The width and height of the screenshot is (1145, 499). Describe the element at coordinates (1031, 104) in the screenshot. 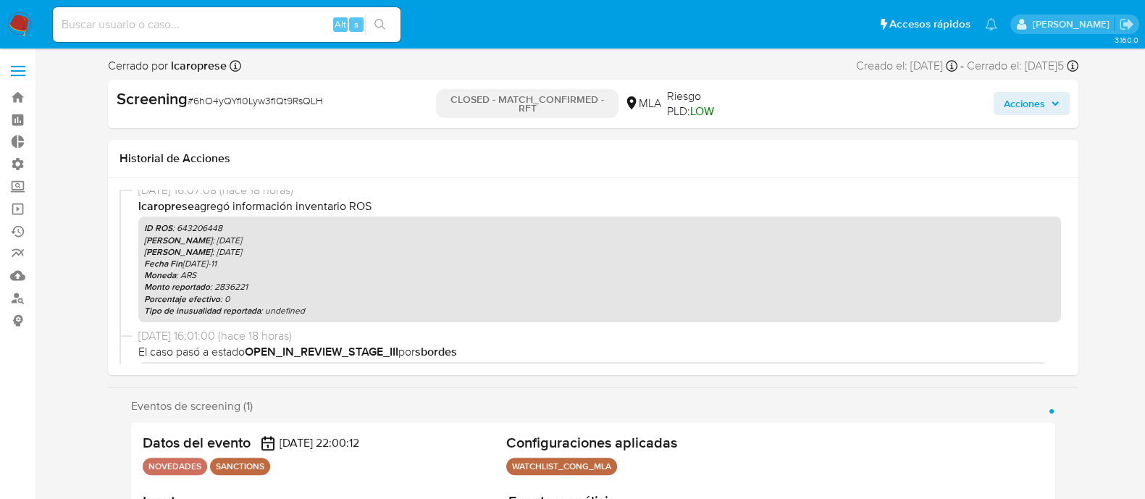

I see `button: Acciones` at that location.